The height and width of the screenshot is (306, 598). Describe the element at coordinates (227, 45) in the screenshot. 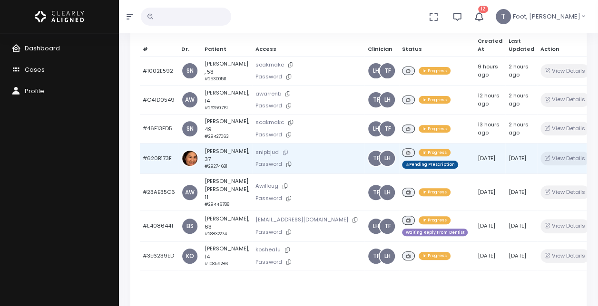

I see `th: Patient` at that location.